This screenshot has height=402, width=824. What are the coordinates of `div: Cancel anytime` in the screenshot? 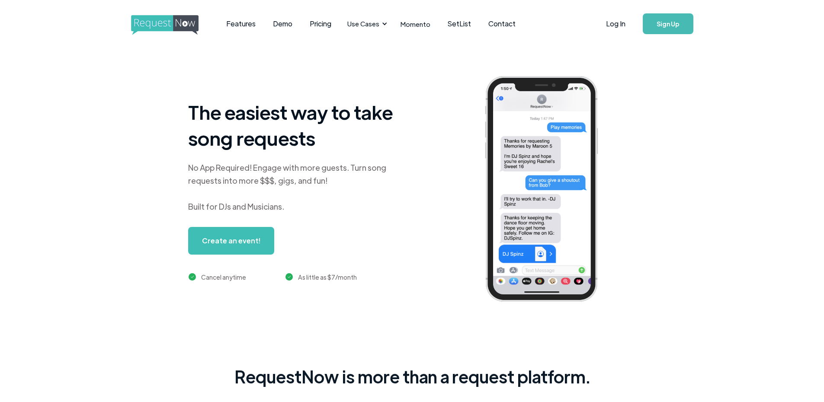 It's located at (224, 277).